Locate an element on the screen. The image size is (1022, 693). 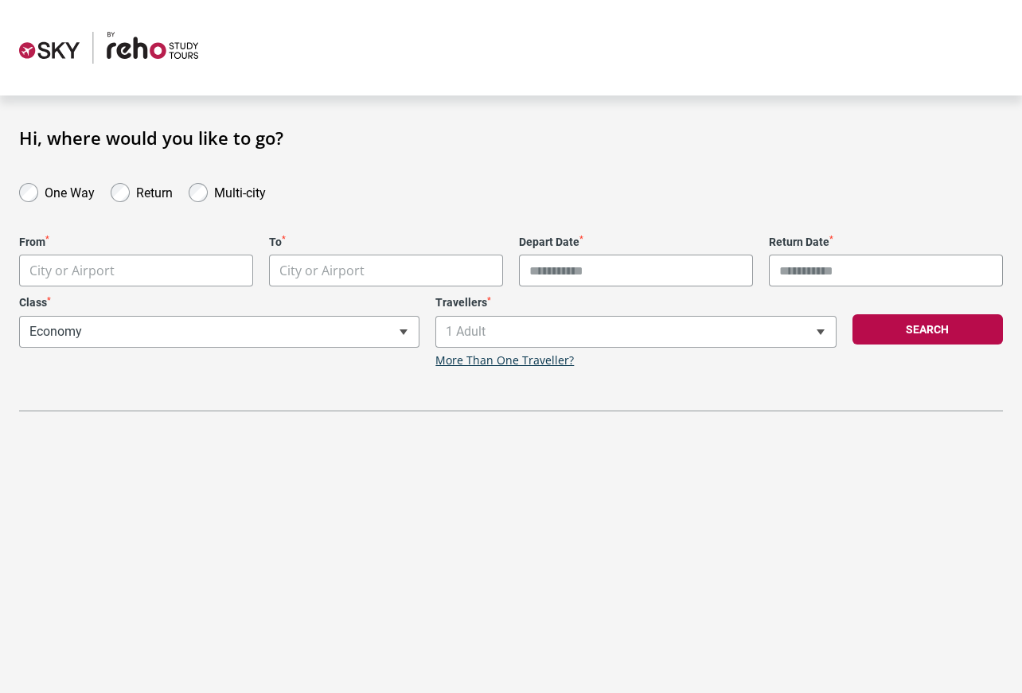
label: To is located at coordinates (386, 242).